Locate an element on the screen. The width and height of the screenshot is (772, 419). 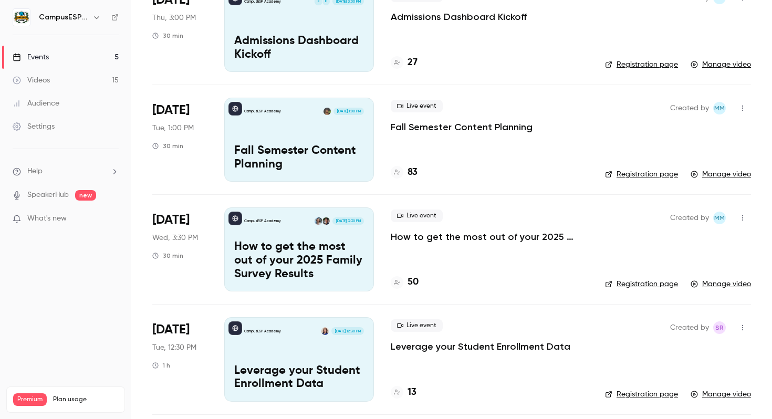
span: SR is located at coordinates (719, 328).